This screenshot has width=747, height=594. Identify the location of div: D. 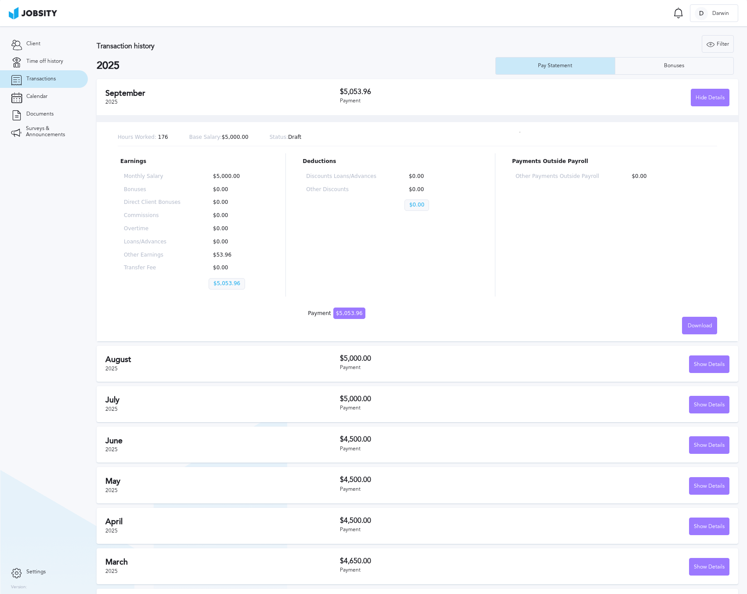
(701, 14).